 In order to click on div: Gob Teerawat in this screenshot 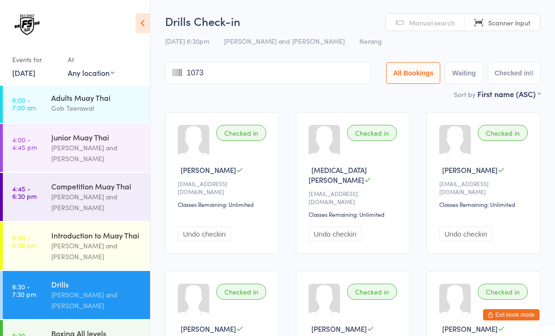, I will do `click(96, 108)`.